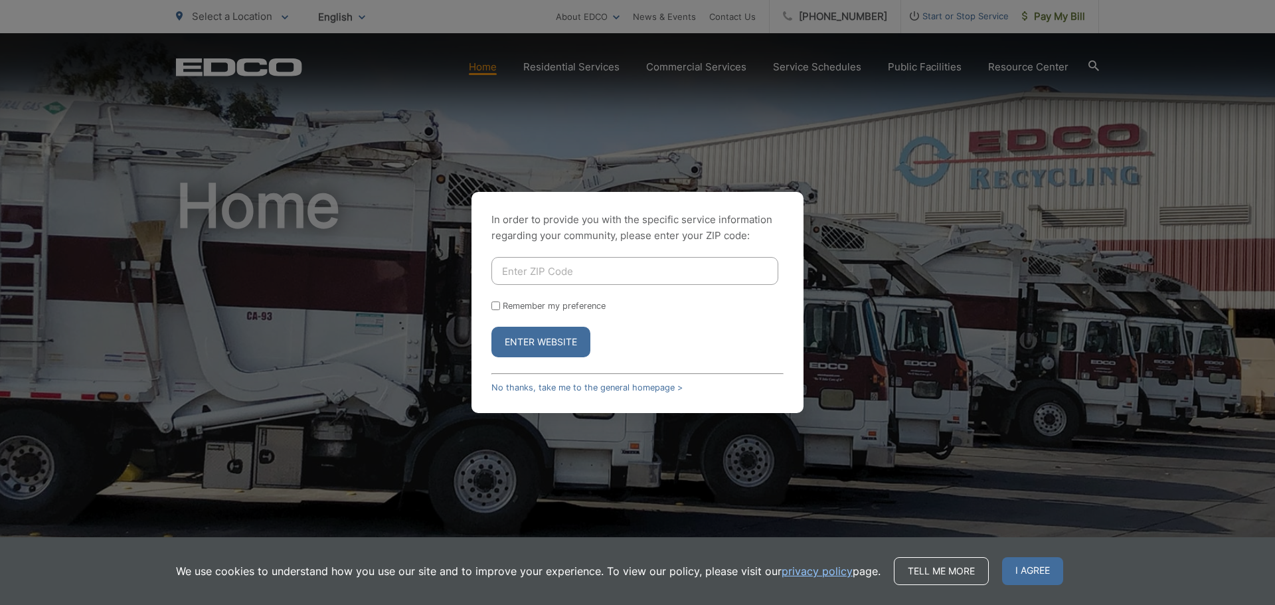 The width and height of the screenshot is (1275, 605). Describe the element at coordinates (1033, 571) in the screenshot. I see `span: I agree` at that location.